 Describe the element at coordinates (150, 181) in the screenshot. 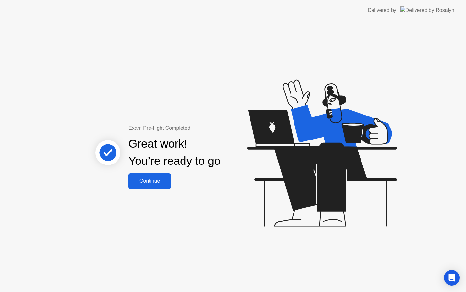

I see `button: Continue` at that location.